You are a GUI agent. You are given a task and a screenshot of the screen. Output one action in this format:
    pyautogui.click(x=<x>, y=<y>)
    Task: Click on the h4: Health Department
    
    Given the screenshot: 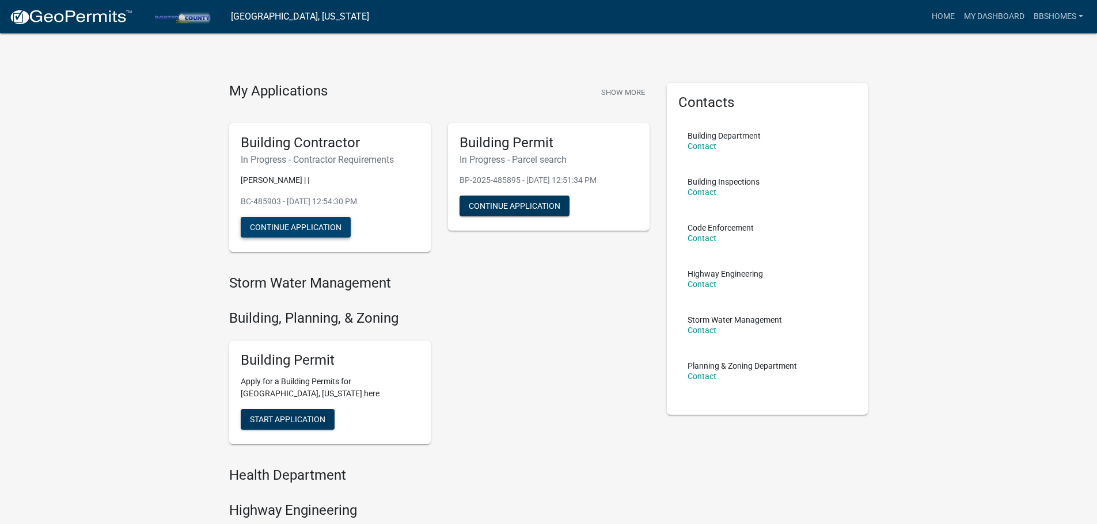 What is the action you would take?
    pyautogui.click(x=439, y=476)
    